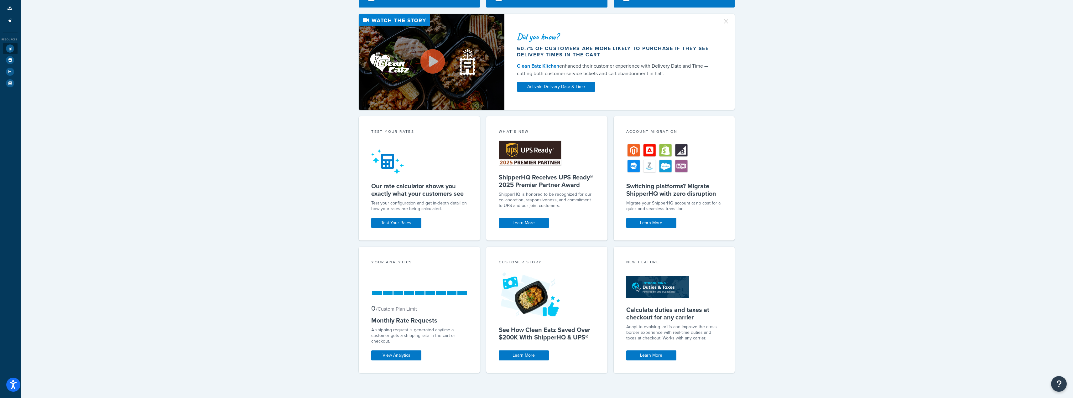 This screenshot has width=1073, height=398. I want to click on div: Migrate your ShipperHQ account at no cost for a quick and seamless transition., so click(674, 206).